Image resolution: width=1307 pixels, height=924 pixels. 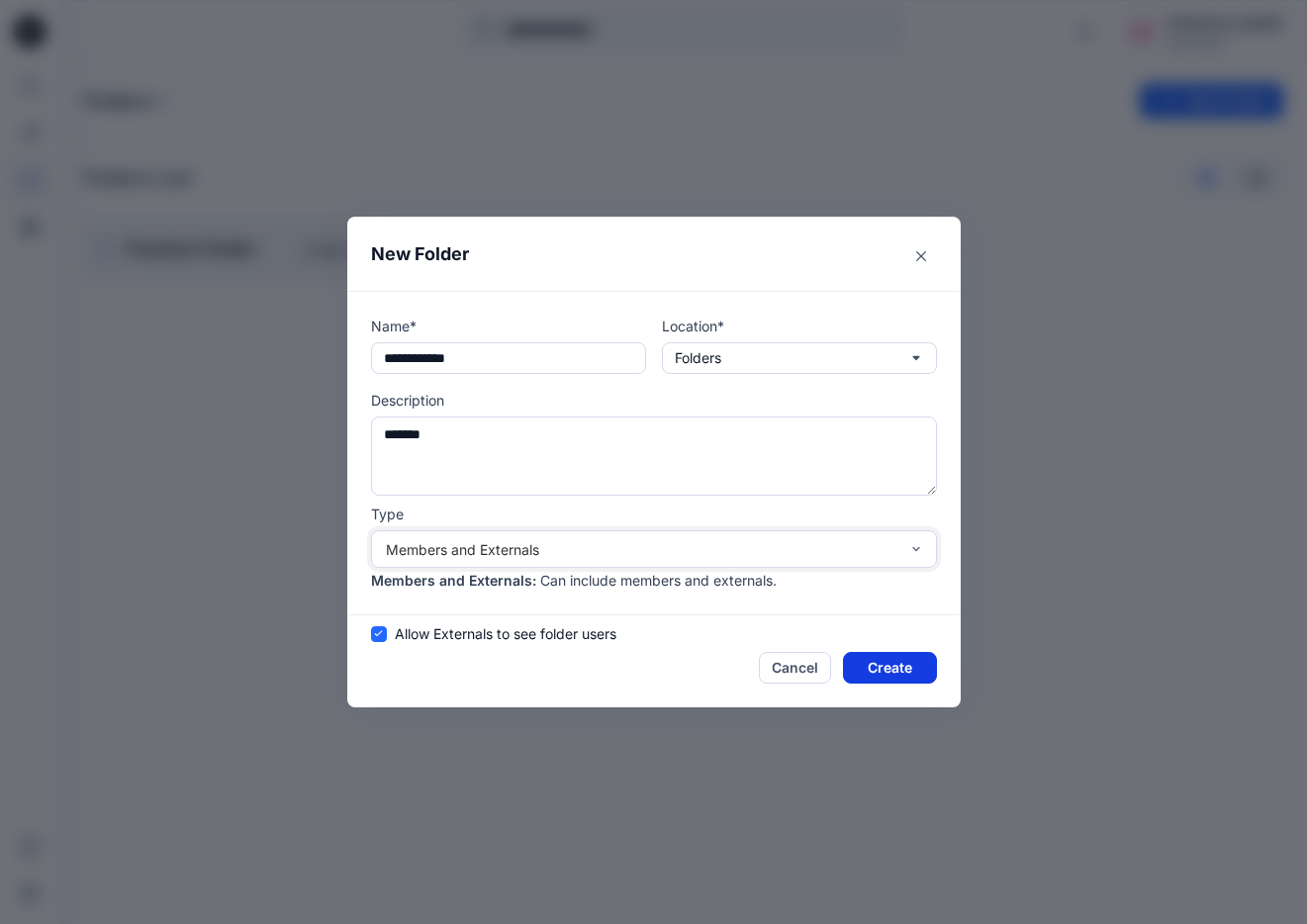 I want to click on p: Description, so click(x=654, y=400).